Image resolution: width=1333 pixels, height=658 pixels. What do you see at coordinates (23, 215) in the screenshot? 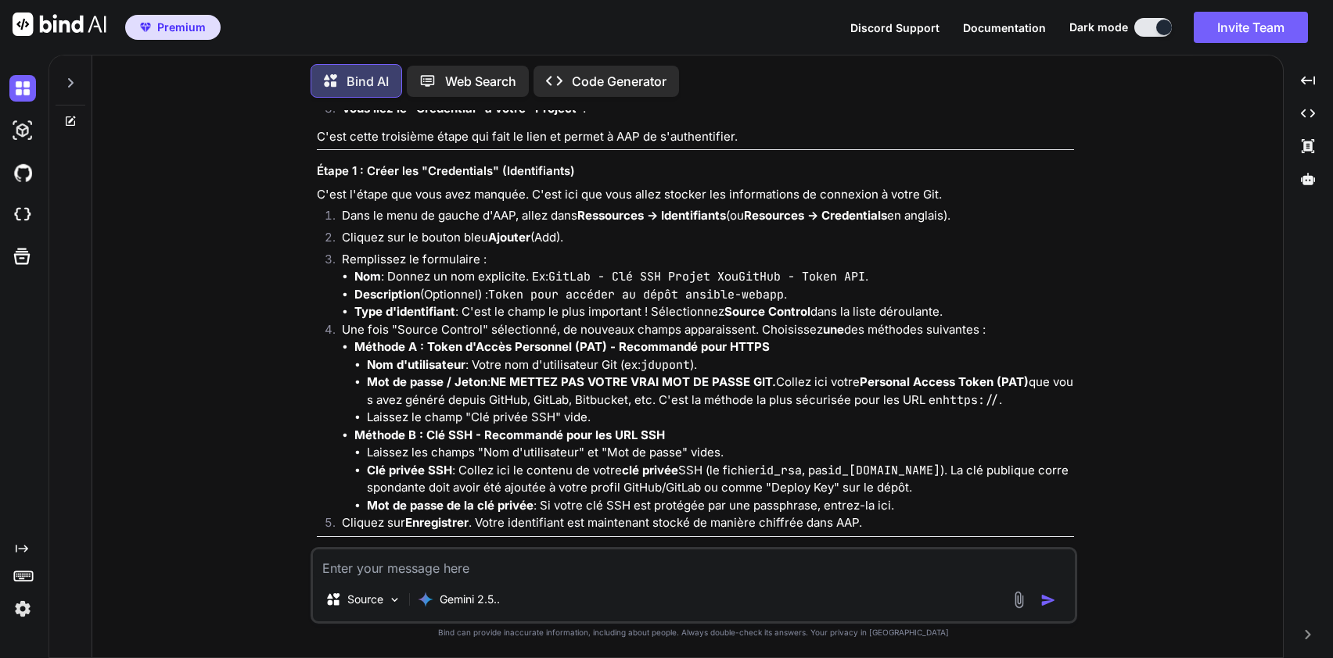
I see `img: cloudideIcon` at bounding box center [23, 215].